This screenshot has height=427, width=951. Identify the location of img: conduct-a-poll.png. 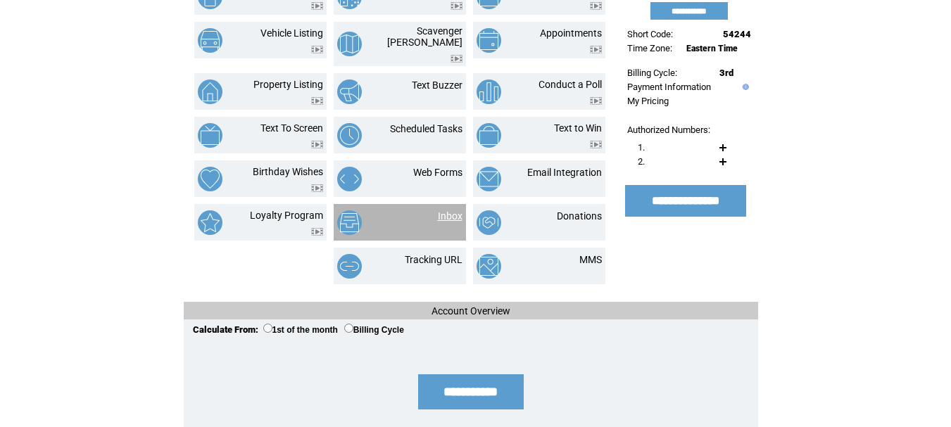
(489, 92).